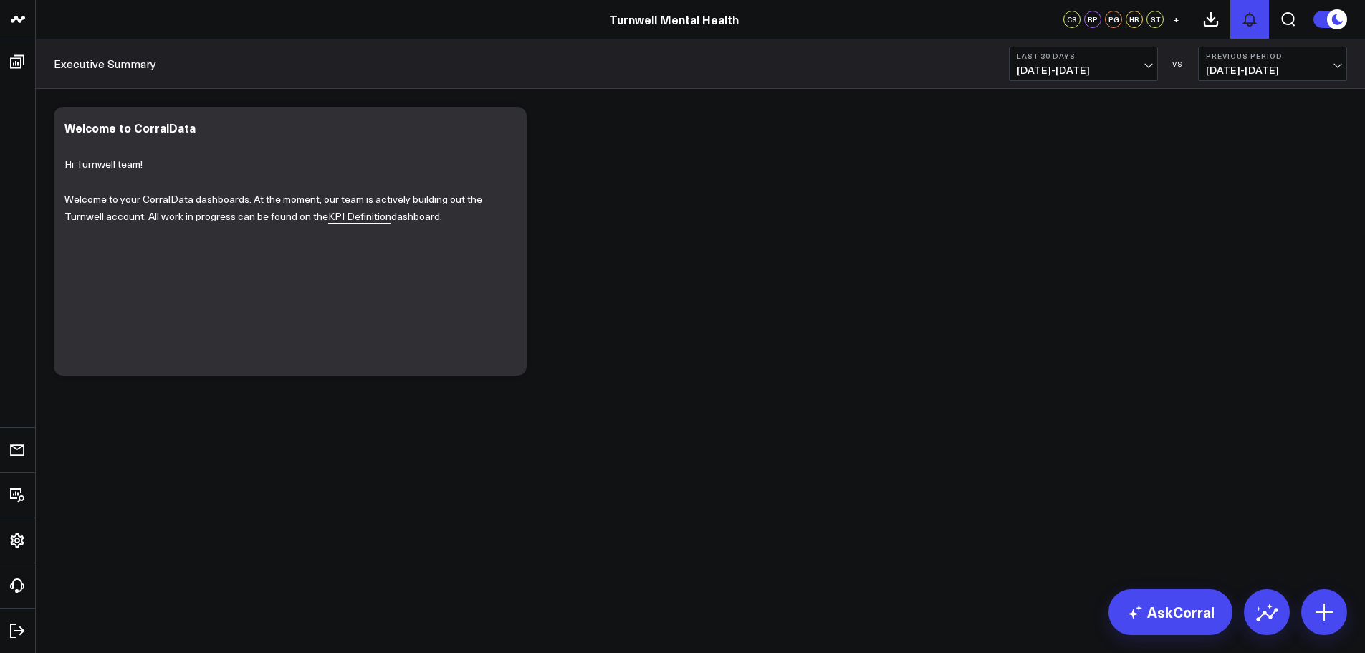 This screenshot has height=653, width=1365. What do you see at coordinates (1134, 19) in the screenshot?
I see `div: HR` at bounding box center [1134, 19].